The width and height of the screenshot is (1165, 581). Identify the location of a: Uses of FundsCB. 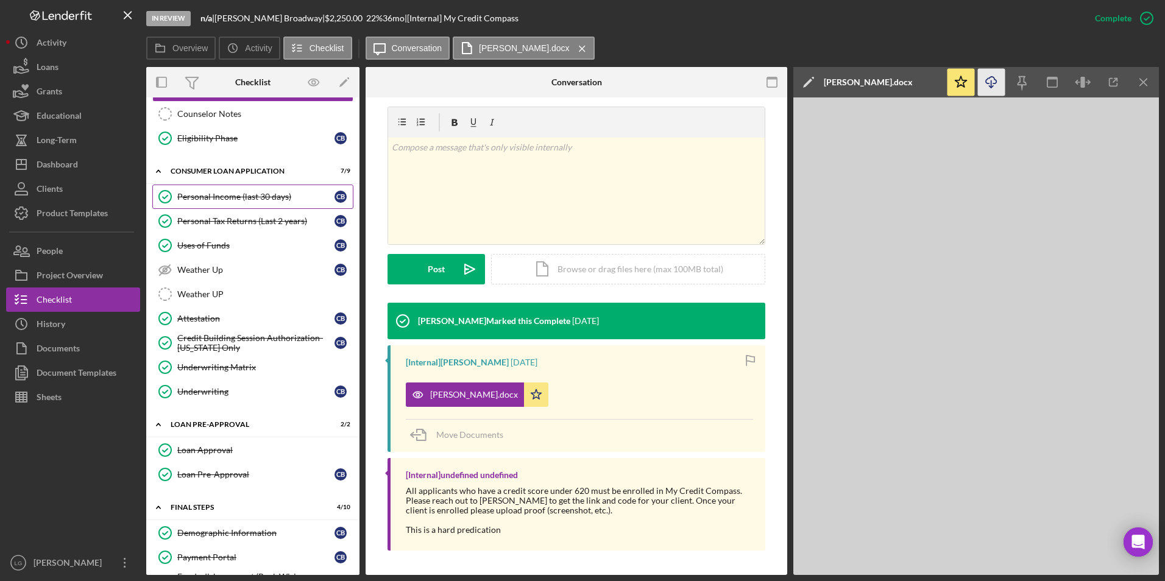
(253, 246).